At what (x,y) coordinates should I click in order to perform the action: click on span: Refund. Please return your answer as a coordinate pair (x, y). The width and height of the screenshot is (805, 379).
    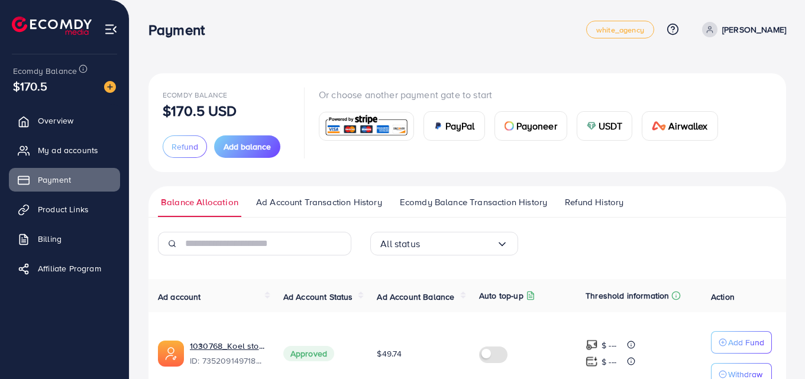
    Looking at the image, I should click on (184, 147).